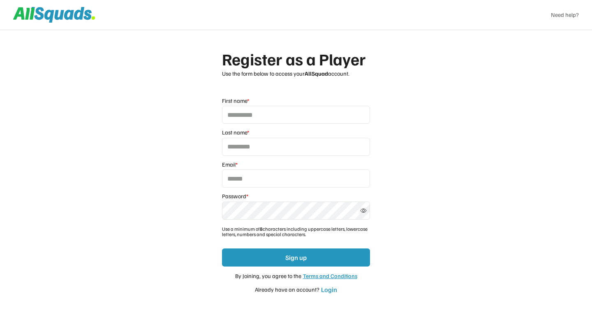 This screenshot has width=592, height=334. Describe the element at coordinates (287, 289) in the screenshot. I see `div: Already have an account?` at that location.